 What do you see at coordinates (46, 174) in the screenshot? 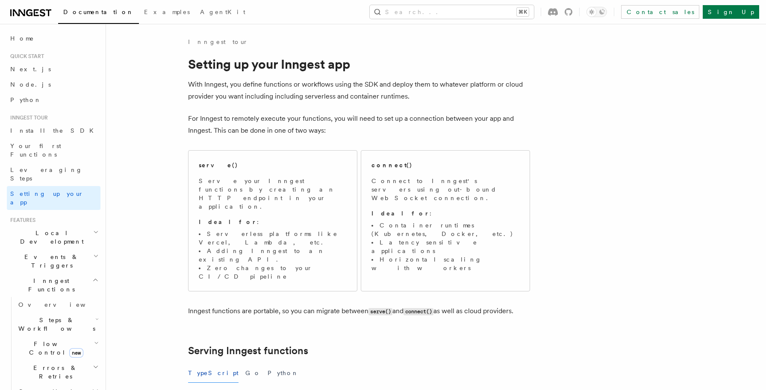
I see `span: Leveraging Steps` at bounding box center [46, 174].